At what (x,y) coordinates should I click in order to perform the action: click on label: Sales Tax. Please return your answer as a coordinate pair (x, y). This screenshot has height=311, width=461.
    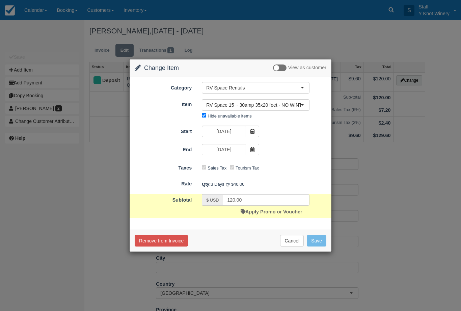
    Looking at the image, I should click on (217, 168).